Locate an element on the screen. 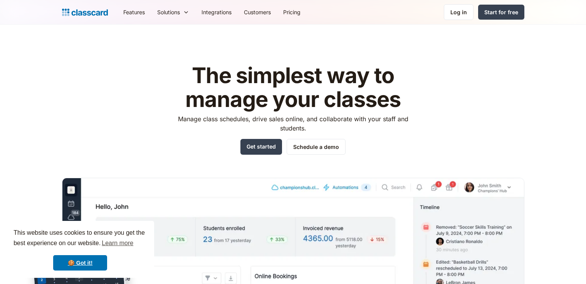 This screenshot has width=586, height=284. span: This website uses cookies to ensure you get the best experience on our website. is located at coordinates (80, 239).